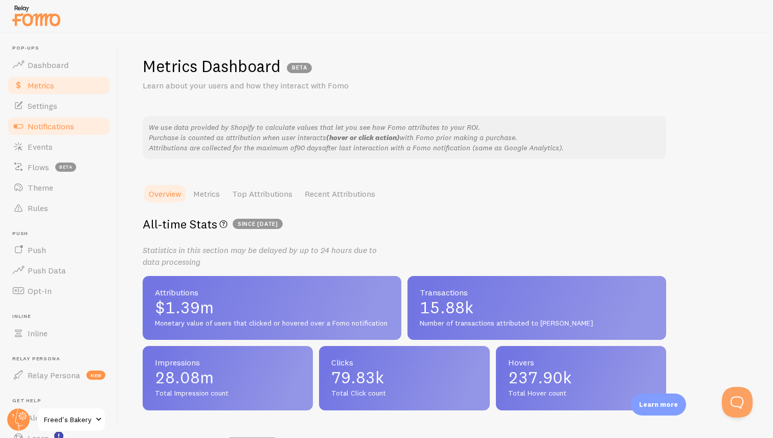 This screenshot has width=773, height=438. What do you see at coordinates (309, 148) in the screenshot?
I see `em: 90 days` at bounding box center [309, 148].